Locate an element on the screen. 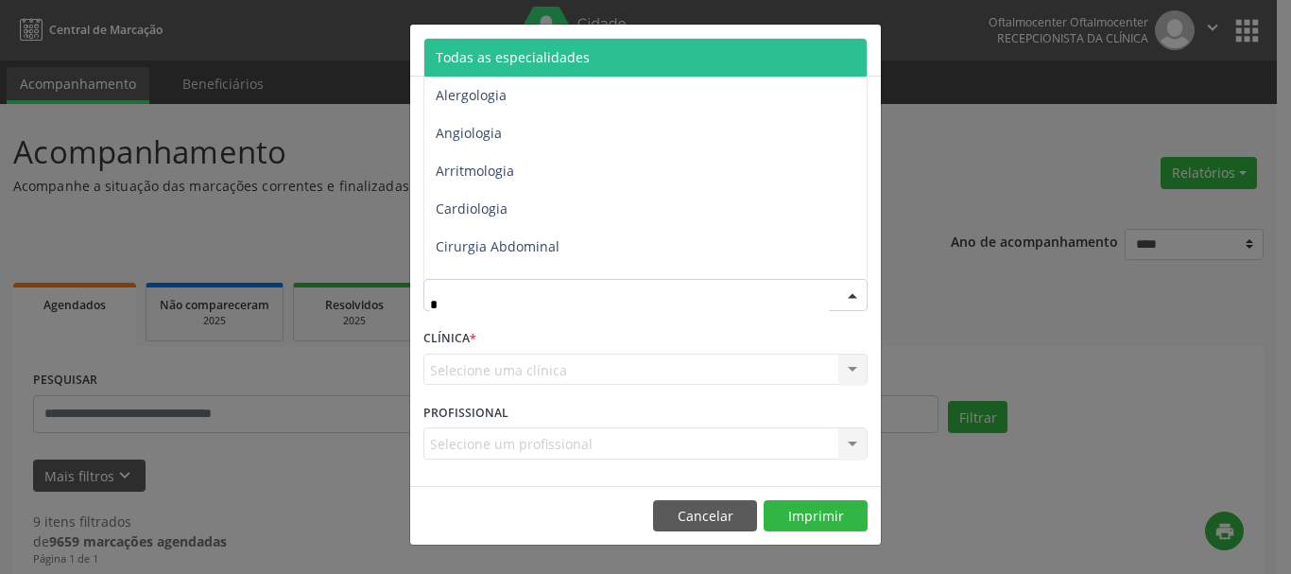 Image resolution: width=1291 pixels, height=574 pixels. span: Angiologia is located at coordinates (469, 132).